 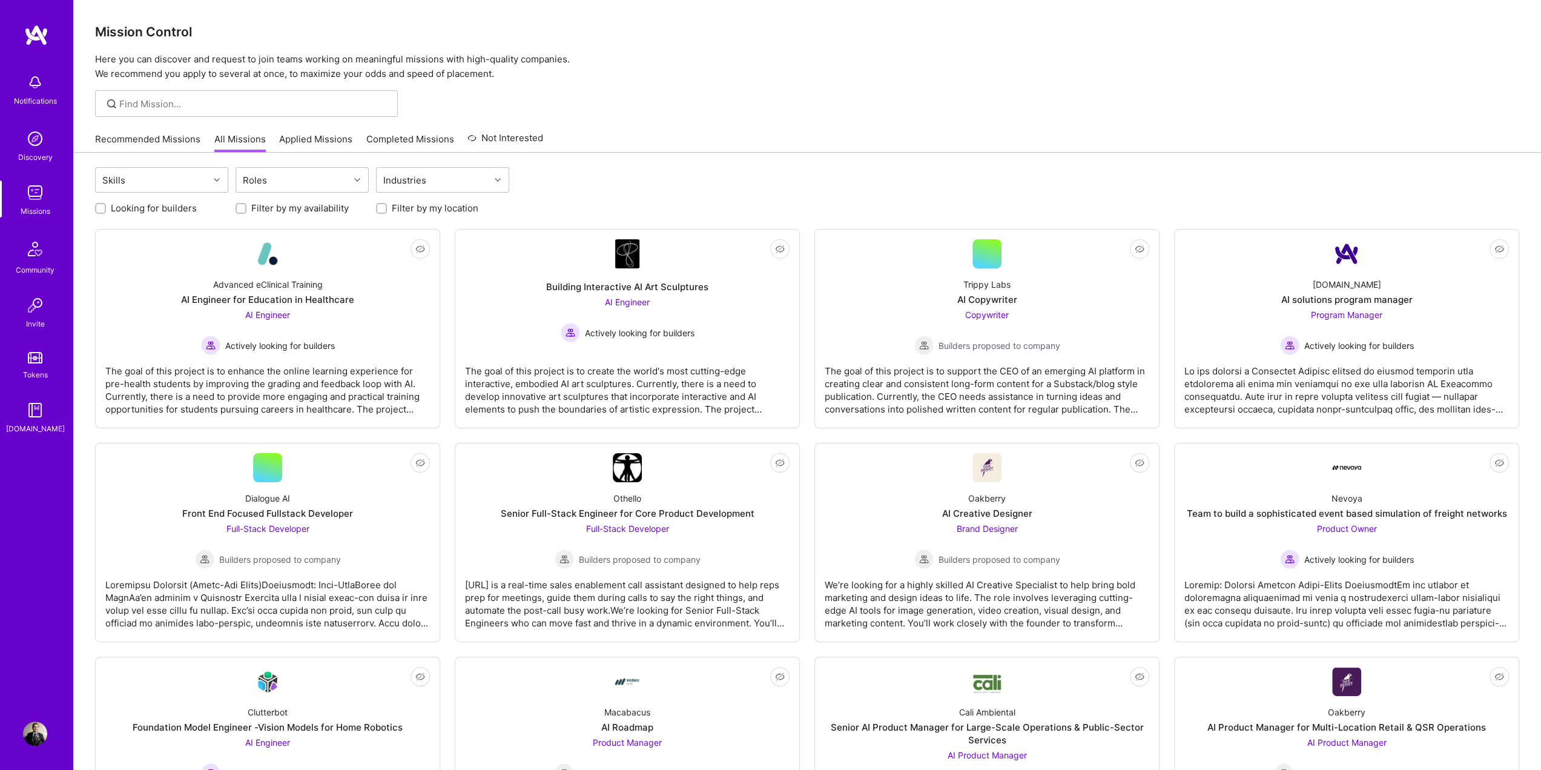 What do you see at coordinates (35, 249) in the screenshot?
I see `img: Community` at bounding box center [35, 249].